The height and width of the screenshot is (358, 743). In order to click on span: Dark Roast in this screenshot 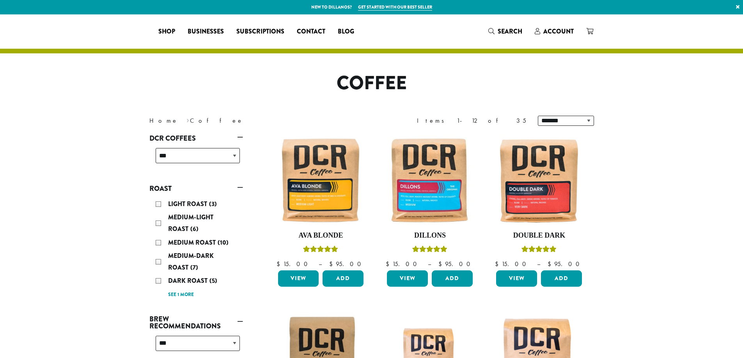, I will do `click(189, 281)`.